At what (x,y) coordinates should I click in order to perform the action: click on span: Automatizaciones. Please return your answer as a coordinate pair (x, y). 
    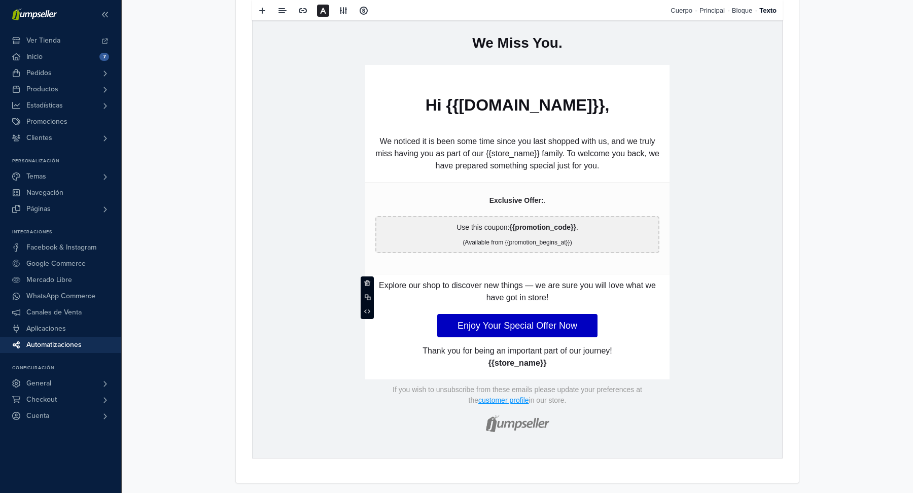
    Looking at the image, I should click on (54, 345).